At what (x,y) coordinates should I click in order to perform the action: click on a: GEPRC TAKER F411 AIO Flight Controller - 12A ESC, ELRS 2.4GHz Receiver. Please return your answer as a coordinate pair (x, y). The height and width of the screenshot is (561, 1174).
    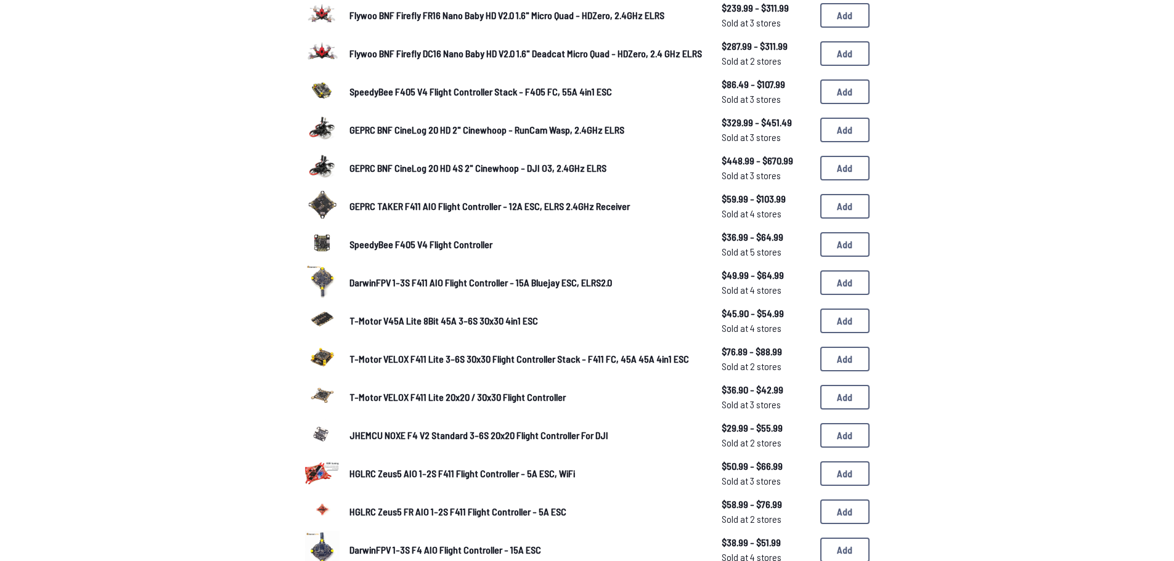
    Looking at the image, I should click on (526, 206).